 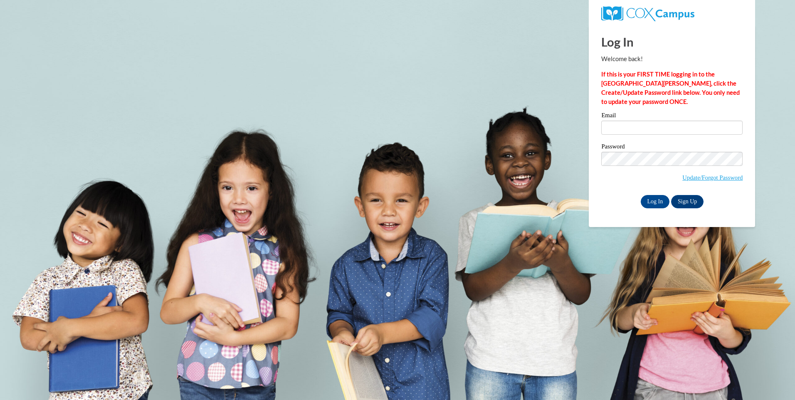 I want to click on p: Welcome back!, so click(x=672, y=59).